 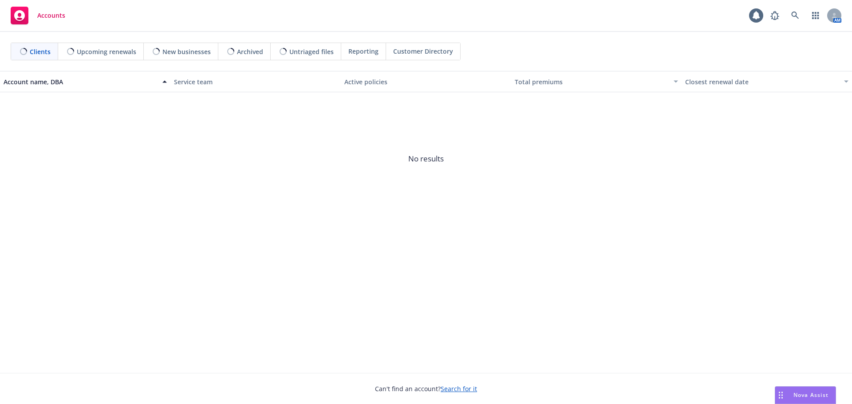 What do you see at coordinates (795, 16) in the screenshot?
I see `a: Search` at bounding box center [795, 16].